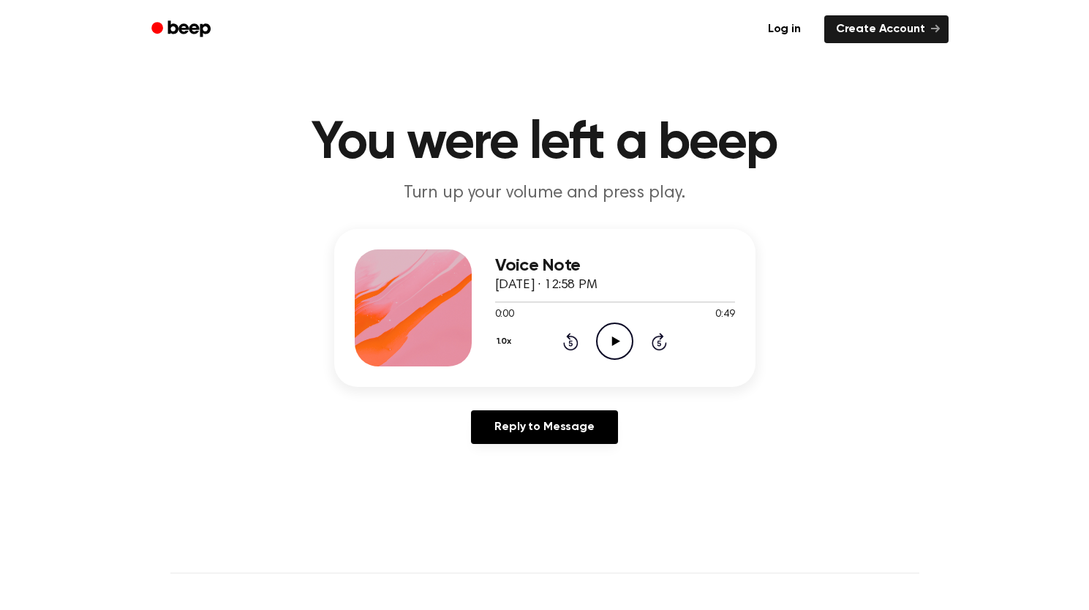 Image resolution: width=1089 pixels, height=610 pixels. Describe the element at coordinates (887, 29) in the screenshot. I see `a: Create Account` at that location.